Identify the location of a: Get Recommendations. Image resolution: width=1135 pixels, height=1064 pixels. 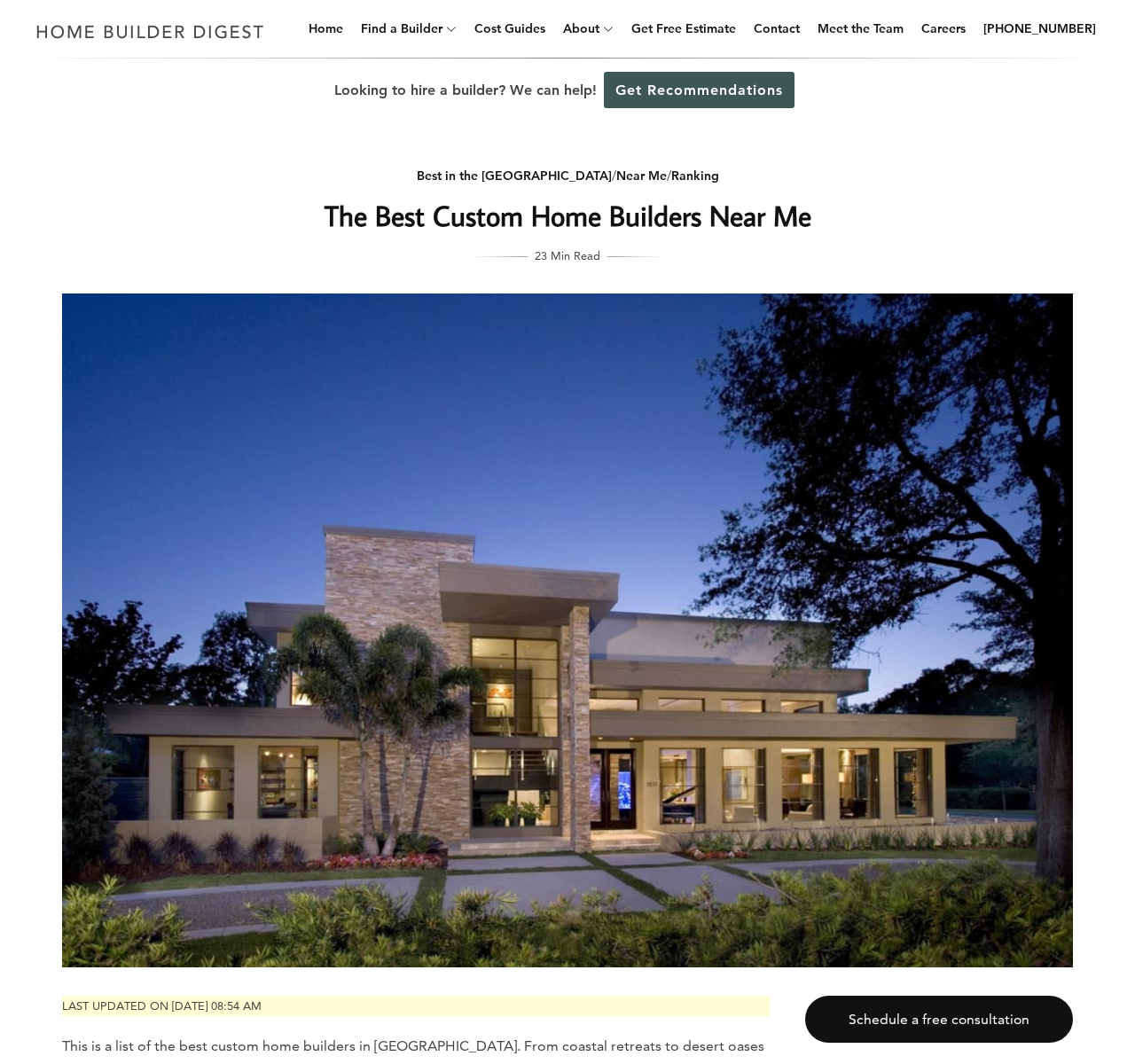
(699, 90).